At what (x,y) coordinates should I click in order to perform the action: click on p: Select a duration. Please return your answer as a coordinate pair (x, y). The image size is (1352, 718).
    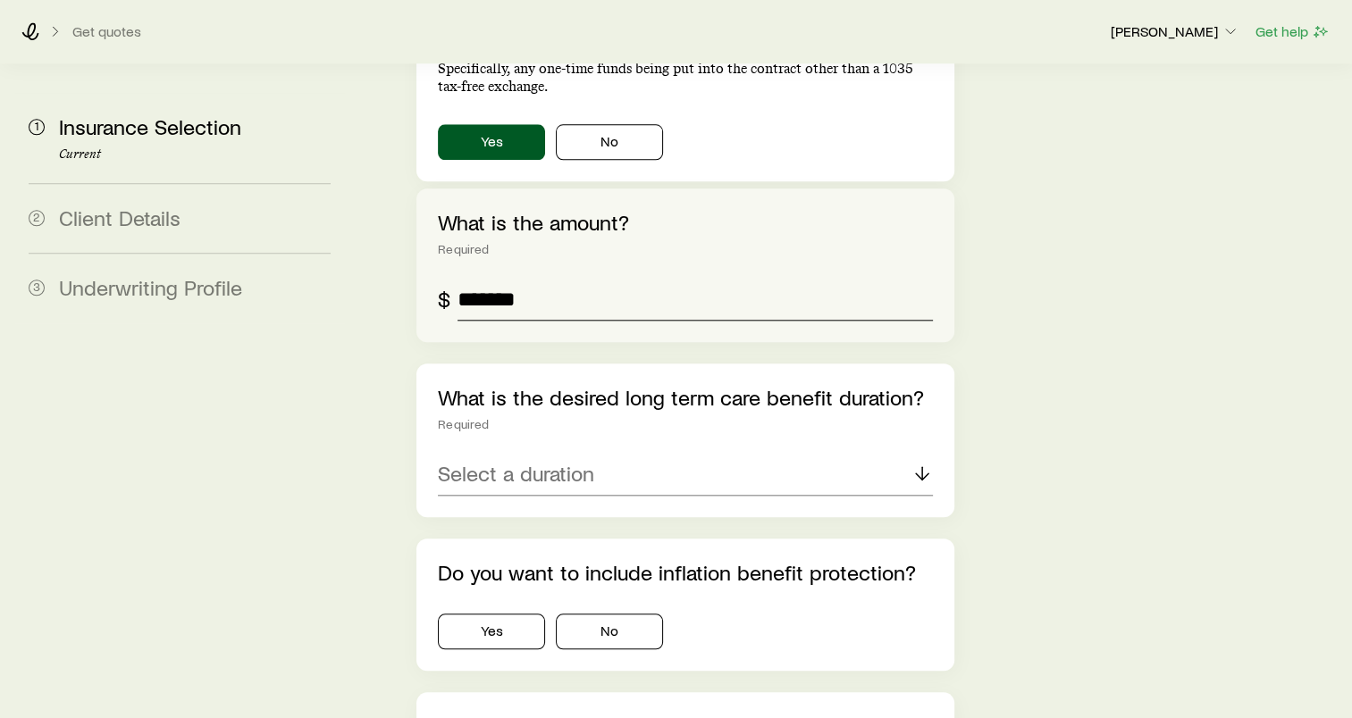
    Looking at the image, I should click on (515, 473).